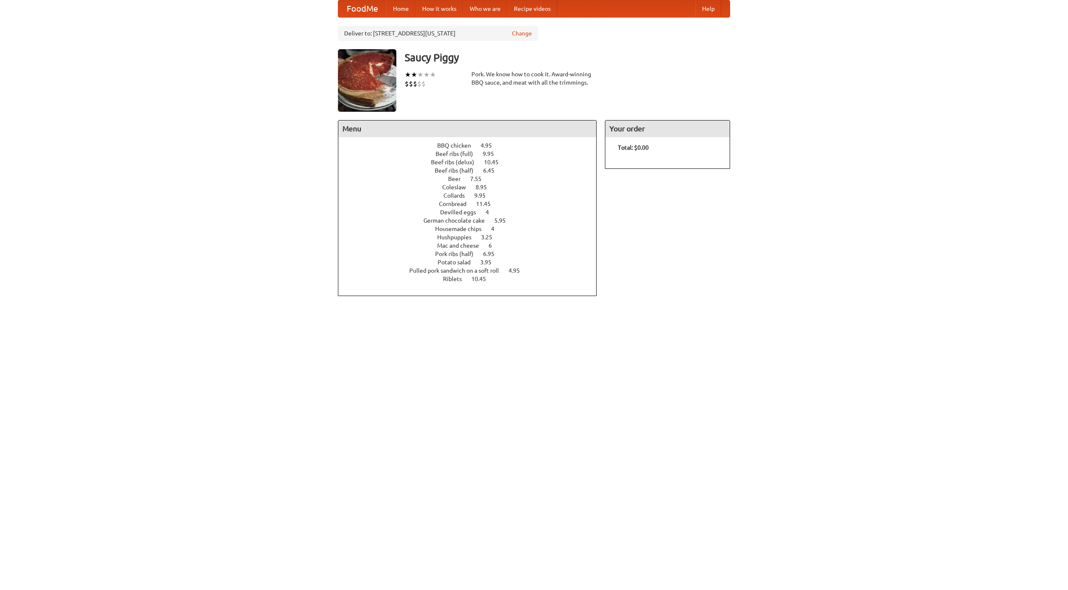  Describe the element at coordinates (472, 279) in the screenshot. I see `a: Riblets 10.45` at that location.